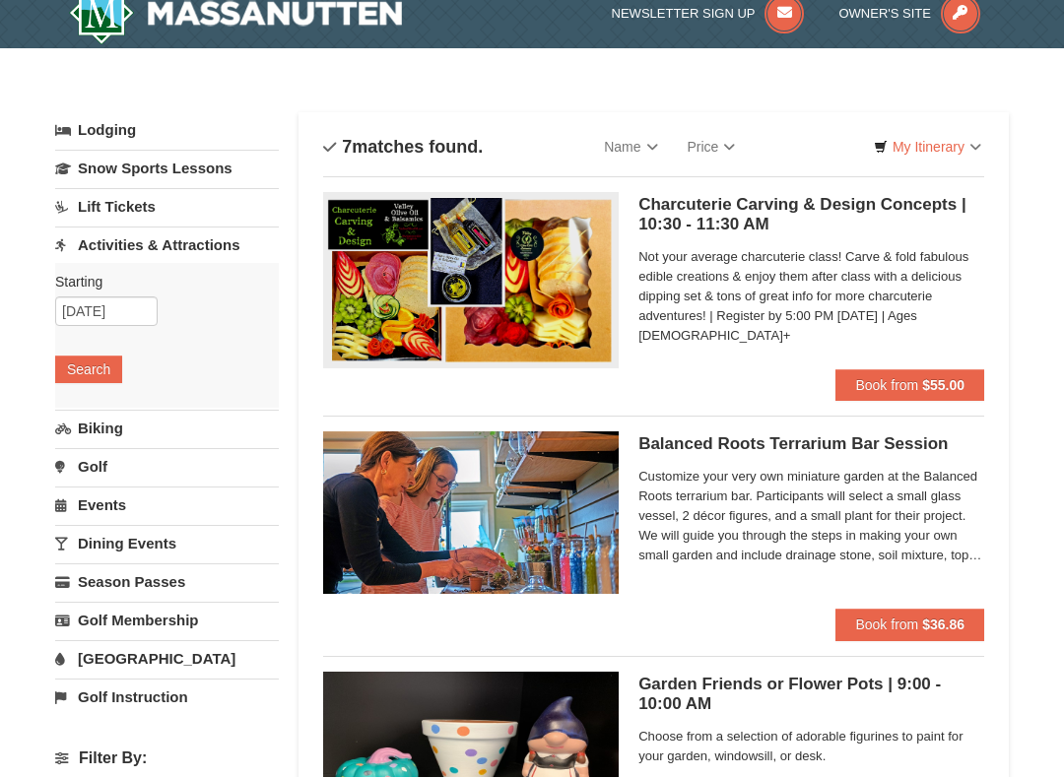 This screenshot has height=778, width=1064. What do you see at coordinates (167, 207) in the screenshot?
I see `a: Lift Tickets` at bounding box center [167, 207].